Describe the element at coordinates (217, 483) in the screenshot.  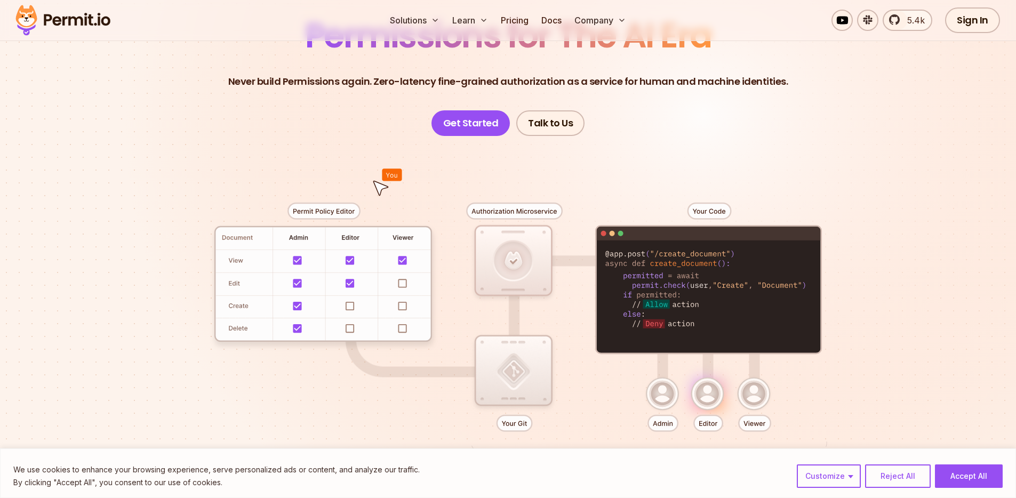
I see `p: By clicking "Accept All", you consent to our use of cookies.` at that location.